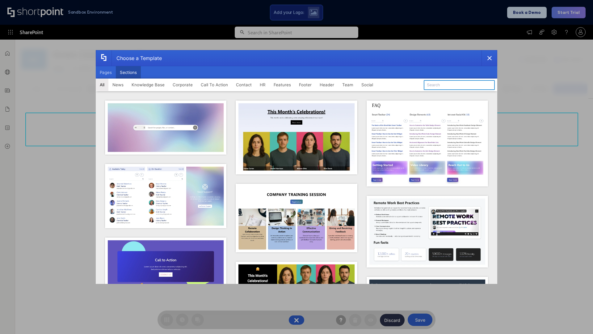  Describe the element at coordinates (148, 85) in the screenshot. I see `button: Knowledge Base` at that location.